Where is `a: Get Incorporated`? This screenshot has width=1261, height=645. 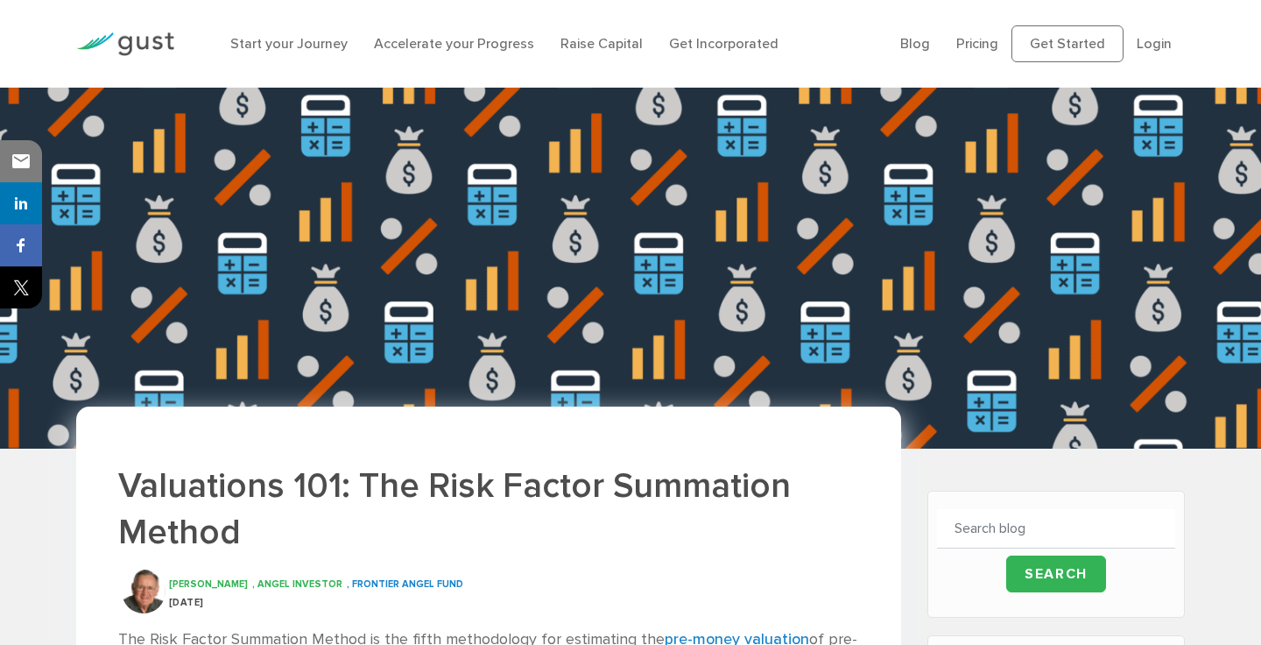 a: Get Incorporated is located at coordinates (723, 43).